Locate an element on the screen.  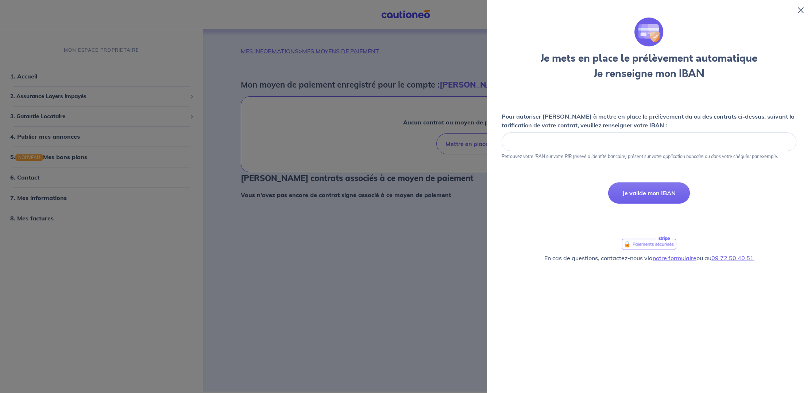
p: En cas de questions, contactez-nous via ou au is located at coordinates (649, 258).